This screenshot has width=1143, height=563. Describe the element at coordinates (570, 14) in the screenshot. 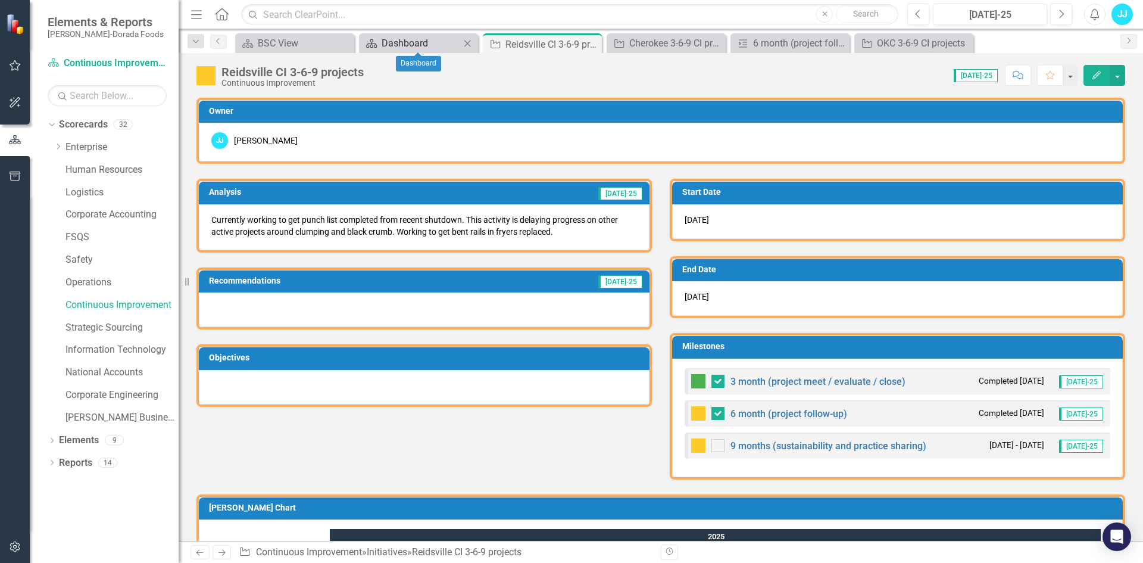

I see `input: Search ClearPoint...` at that location.